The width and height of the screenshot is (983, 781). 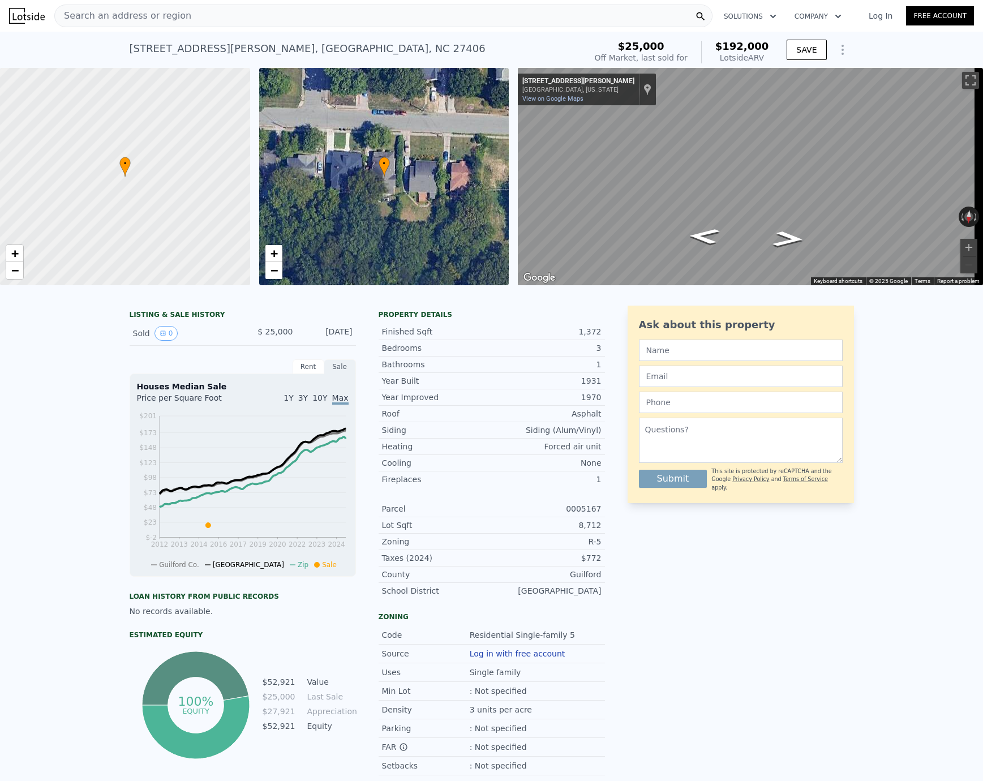 What do you see at coordinates (742, 46) in the screenshot?
I see `span: $192,000` at bounding box center [742, 46].